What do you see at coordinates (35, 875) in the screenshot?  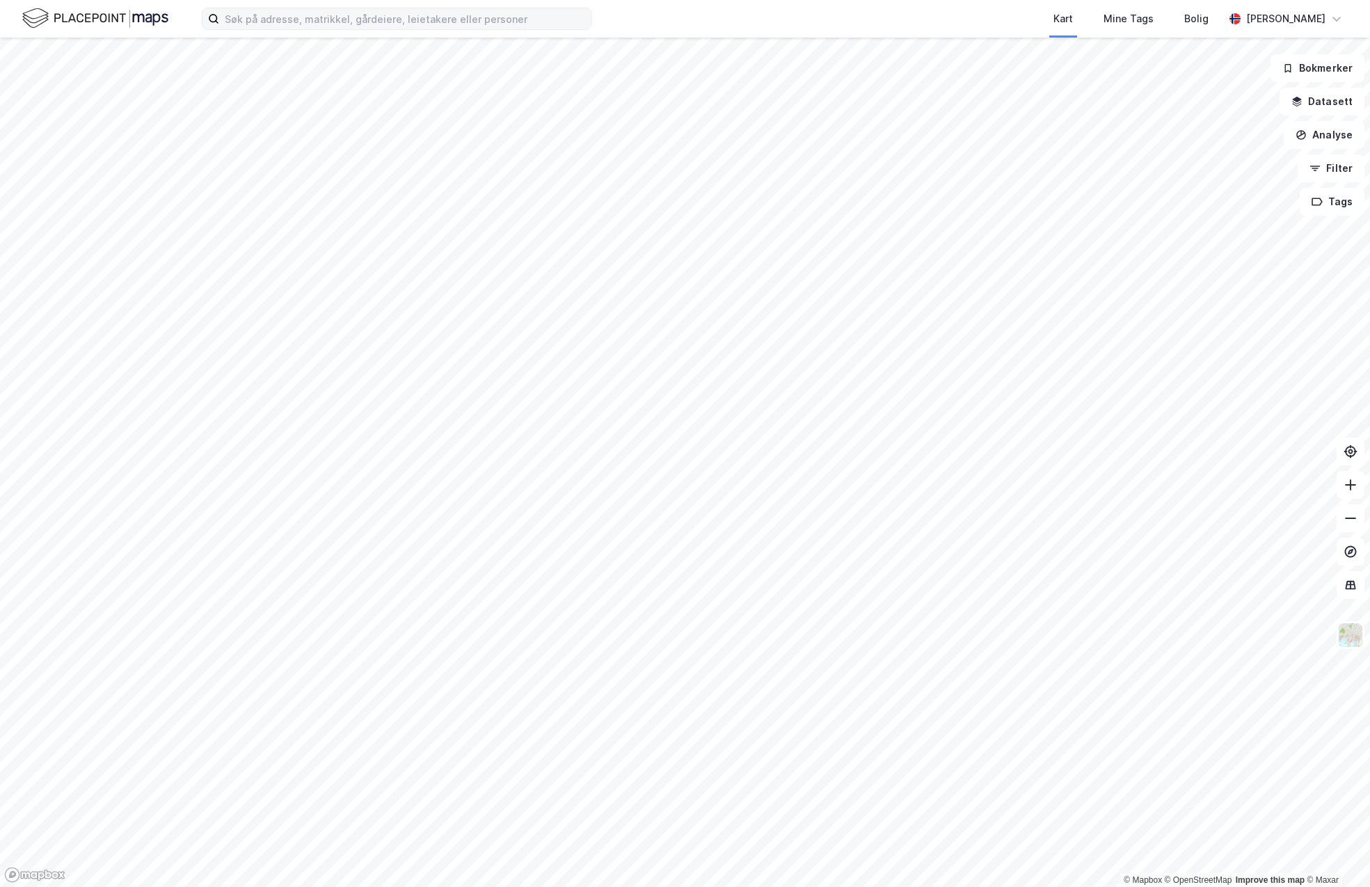 I see `a: Mapbox homepage` at bounding box center [35, 875].